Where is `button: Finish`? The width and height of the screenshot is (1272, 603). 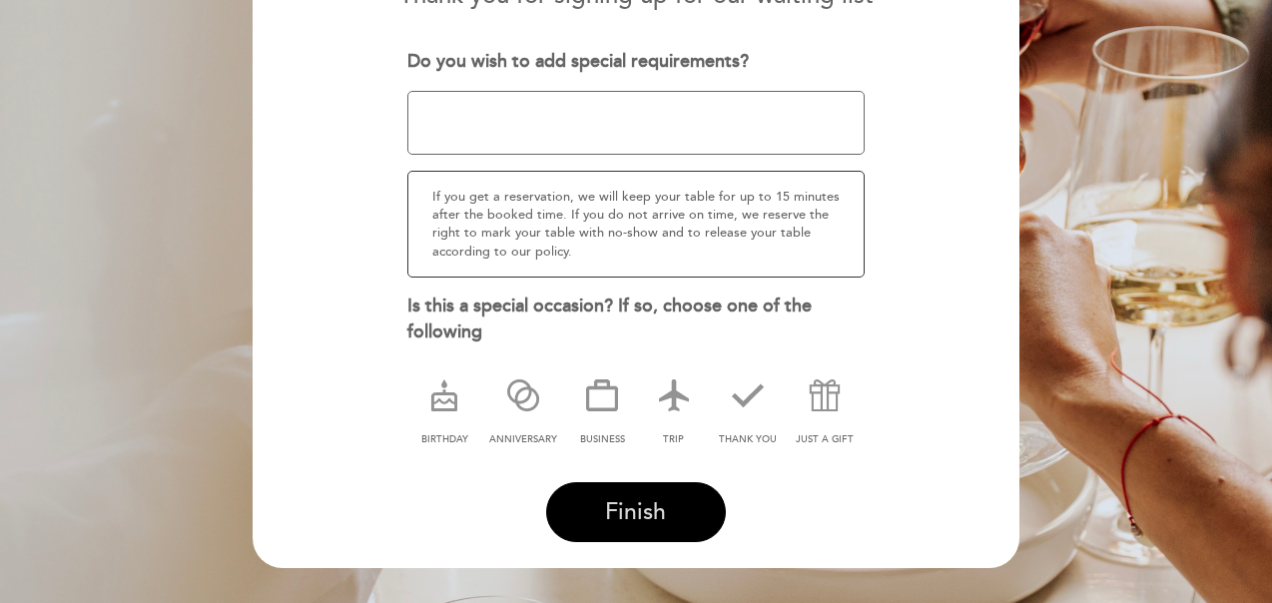
button: Finish is located at coordinates (636, 512).